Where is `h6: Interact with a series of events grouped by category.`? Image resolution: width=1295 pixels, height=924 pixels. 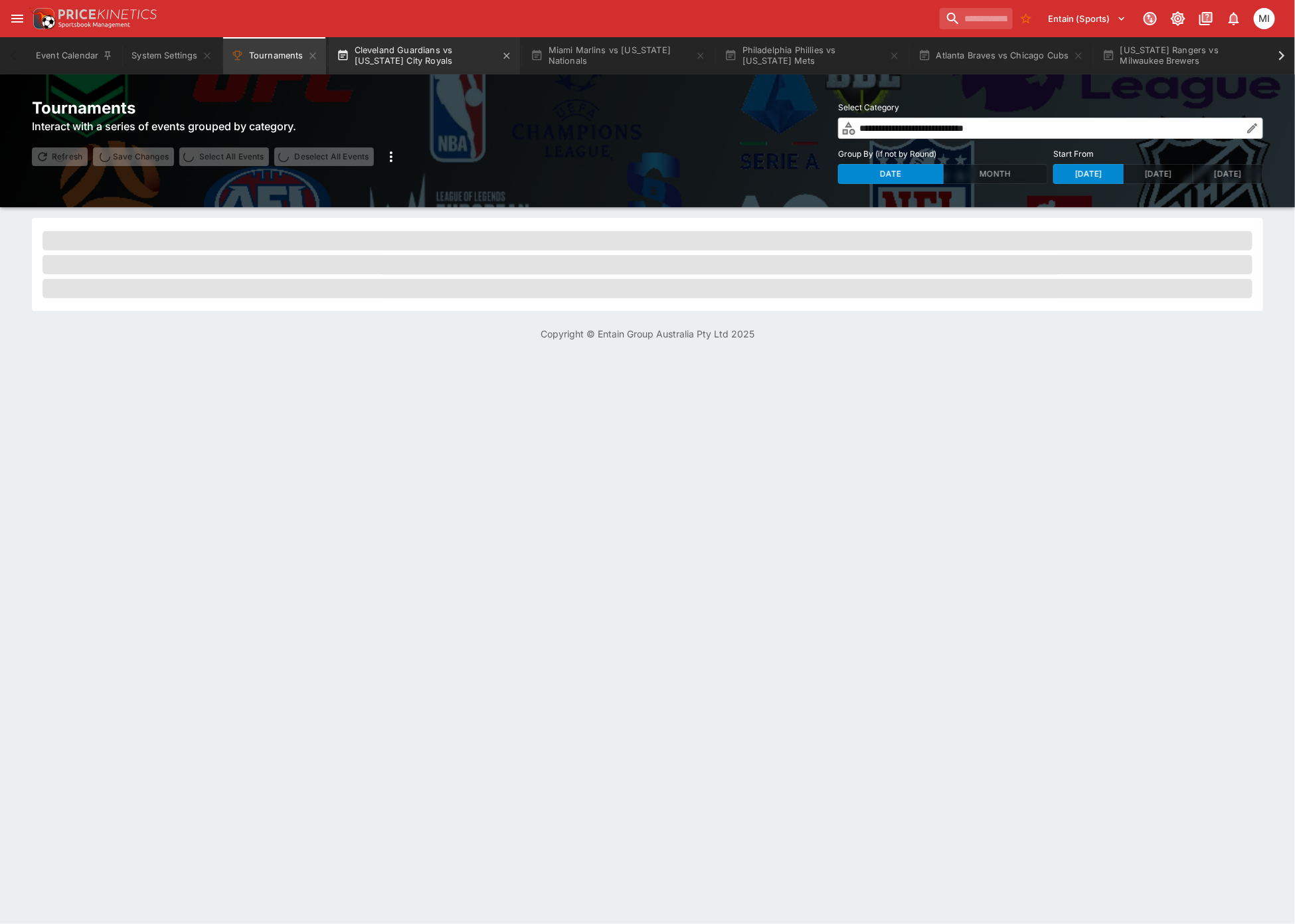
h6: Interact with a series of events grouped by category. is located at coordinates (217, 126).